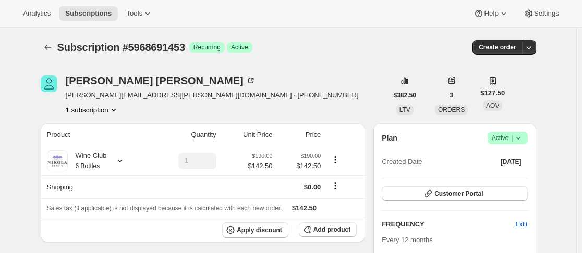 This screenshot has height=253, width=582. Describe the element at coordinates (332, 230) in the screenshot. I see `span: Add product` at that location.